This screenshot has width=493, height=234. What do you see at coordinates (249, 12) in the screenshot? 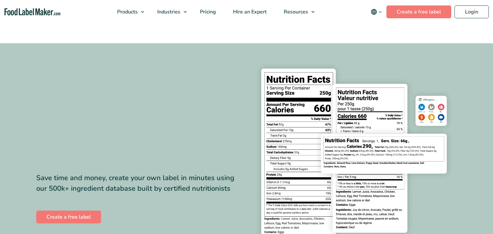
I see `span: Hire an Expert` at bounding box center [249, 12].